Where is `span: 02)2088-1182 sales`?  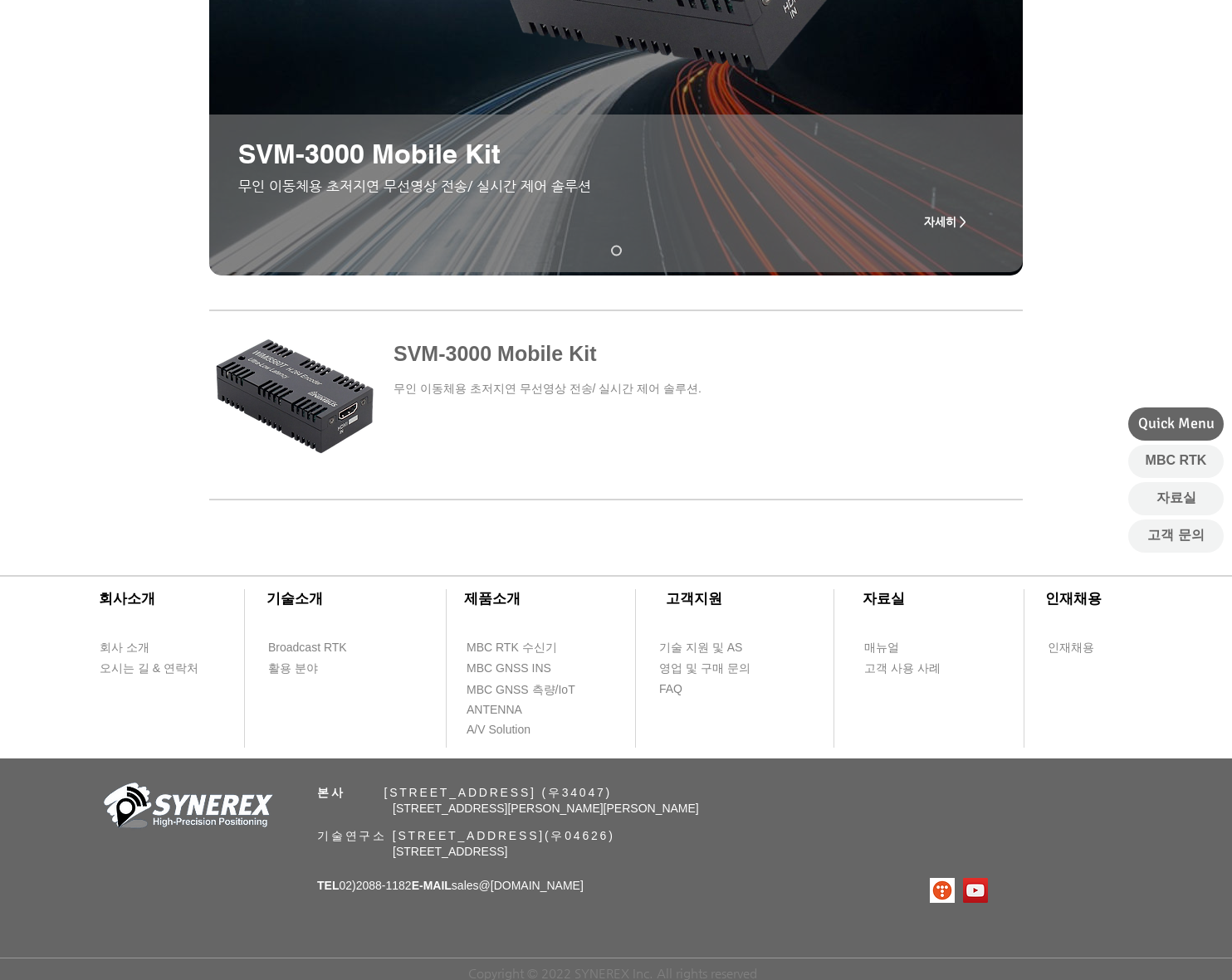
span: 02)2088-1182 sales is located at coordinates (450, 885).